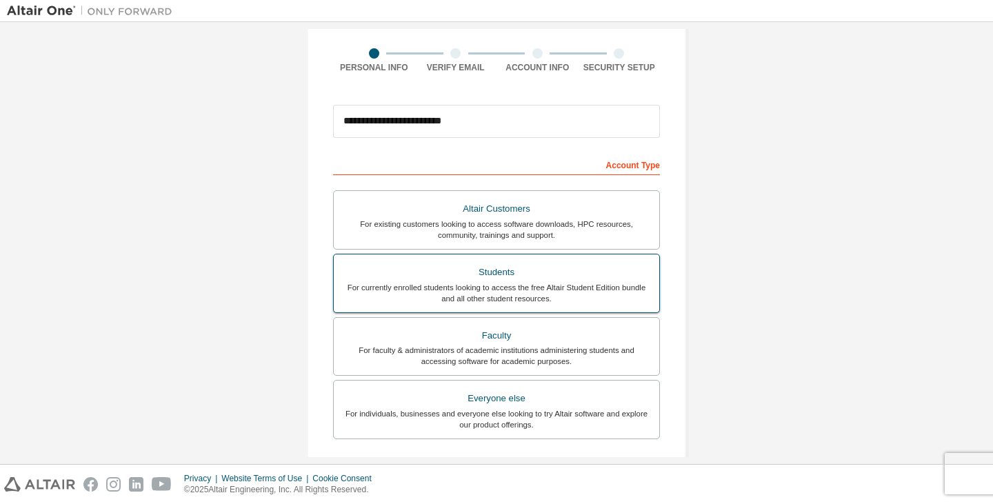 This screenshot has width=993, height=504. Describe the element at coordinates (282, 489) in the screenshot. I see `p: © 2025 Altair Engineering, Inc. All Rights Reserved.` at that location.